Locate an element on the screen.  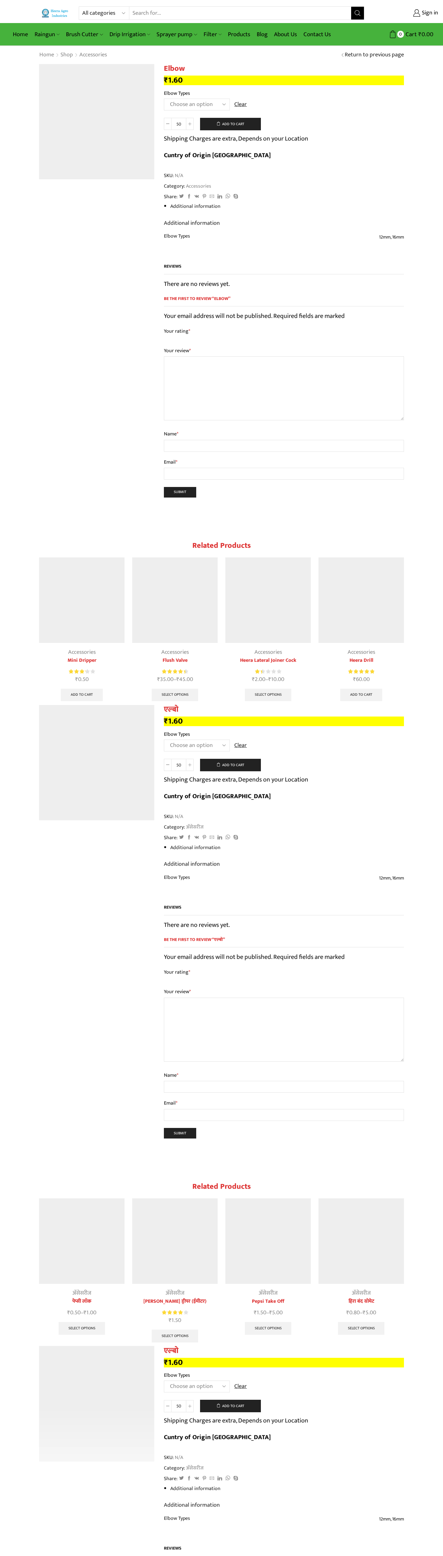
span: SKU: is located at coordinates (284, 175).